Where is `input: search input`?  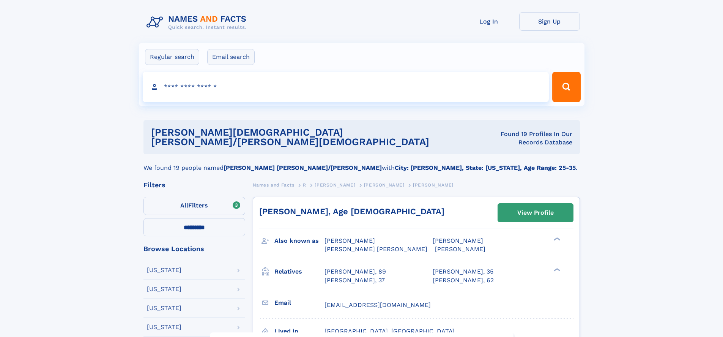
input: search input is located at coordinates (346, 87).